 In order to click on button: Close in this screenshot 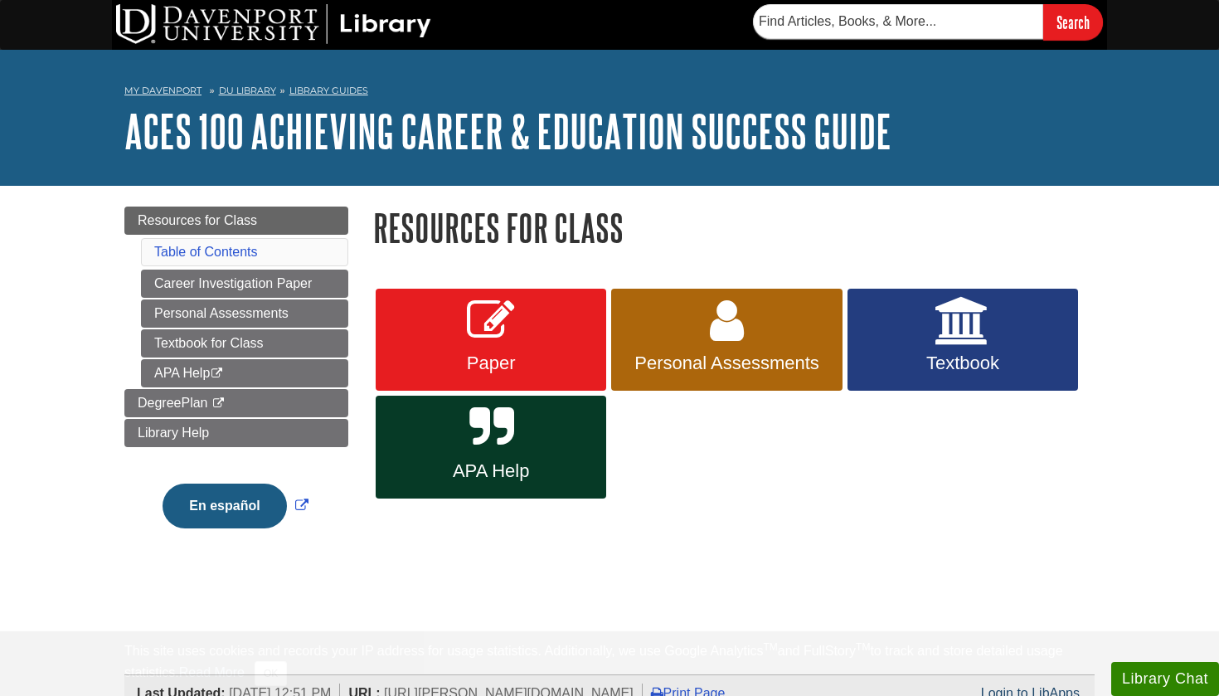, I will do `click(270, 673)`.